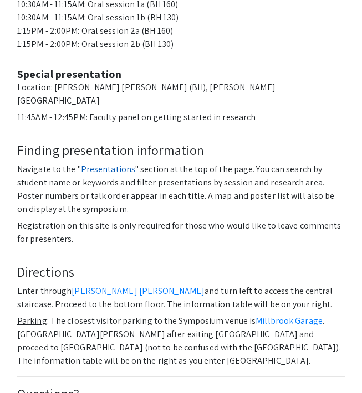  I want to click on p: Enter through and turn left to access the central staircase. Proceed to the bottom floor. The inf..., so click(181, 298).